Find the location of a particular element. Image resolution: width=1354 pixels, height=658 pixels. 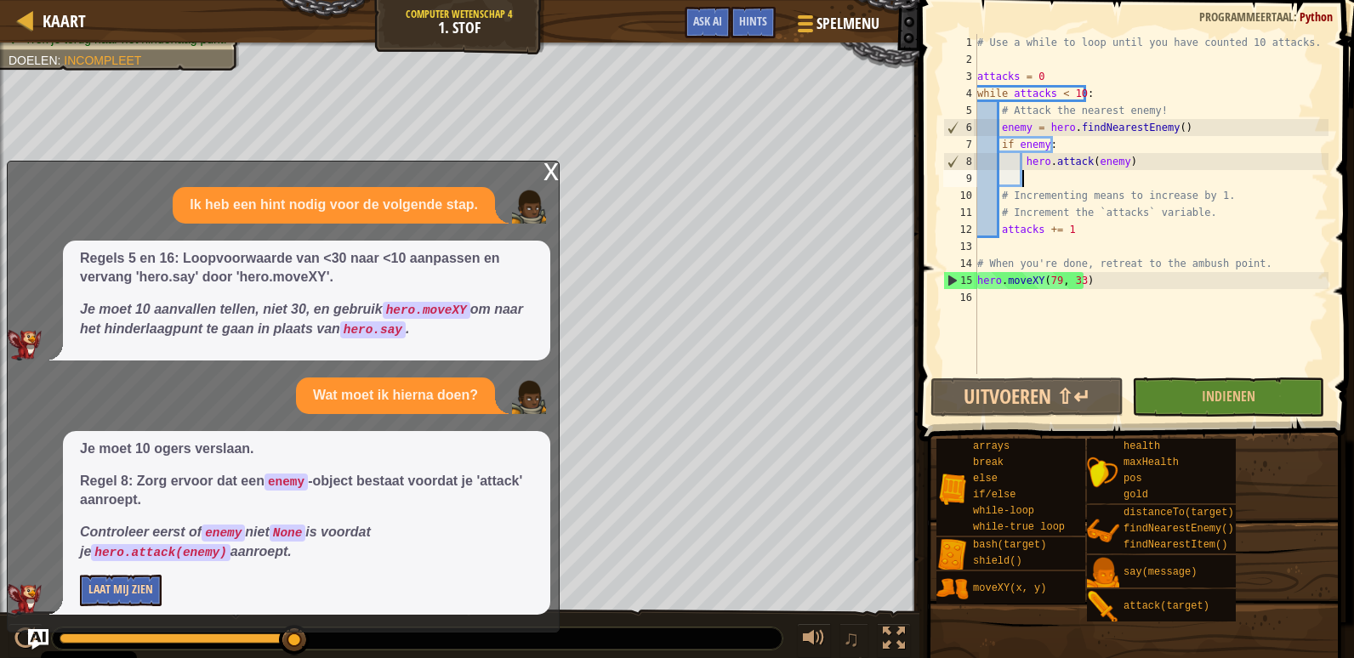

span: attack(target) is located at coordinates (1166, 607).